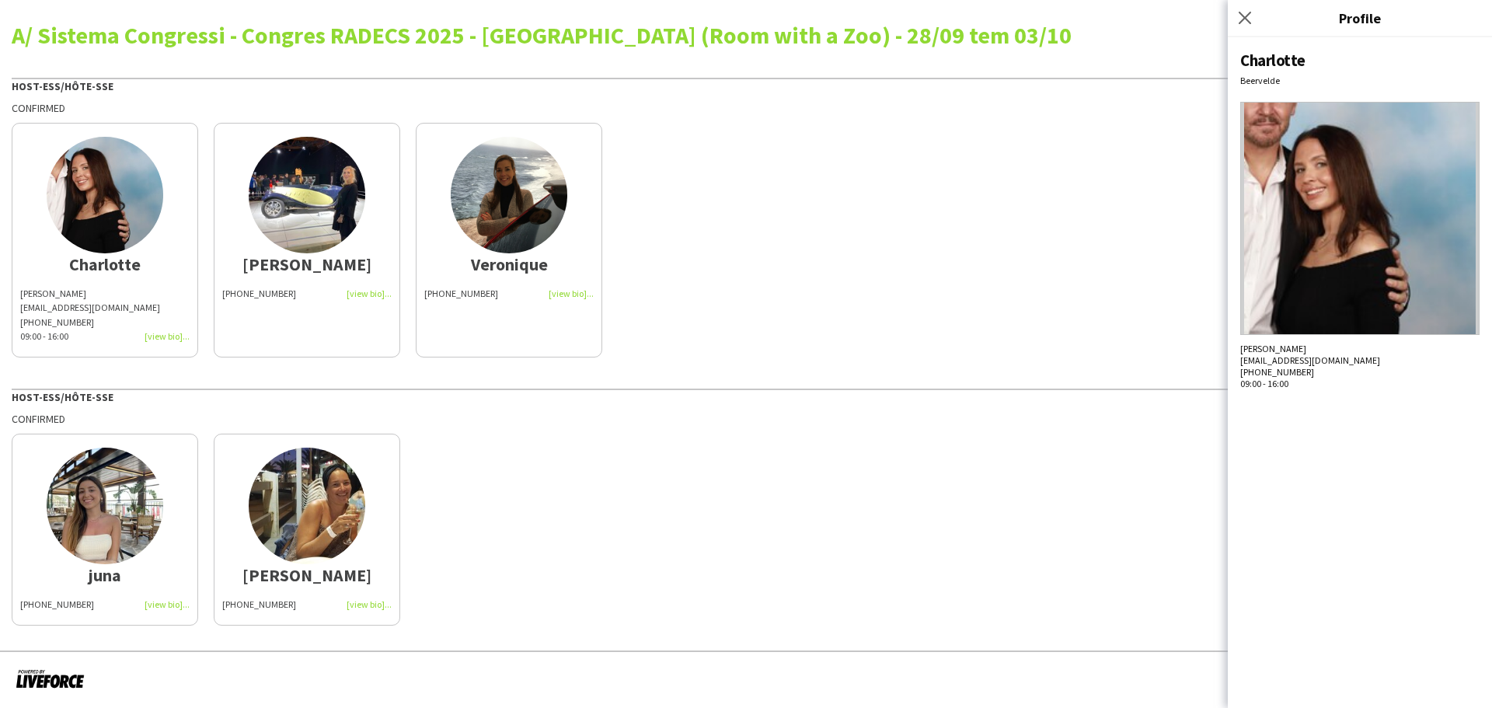 The width and height of the screenshot is (1492, 708). Describe the element at coordinates (307, 506) in the screenshot. I see `img: thumb-5ed675973da1c.jpeg` at that location.